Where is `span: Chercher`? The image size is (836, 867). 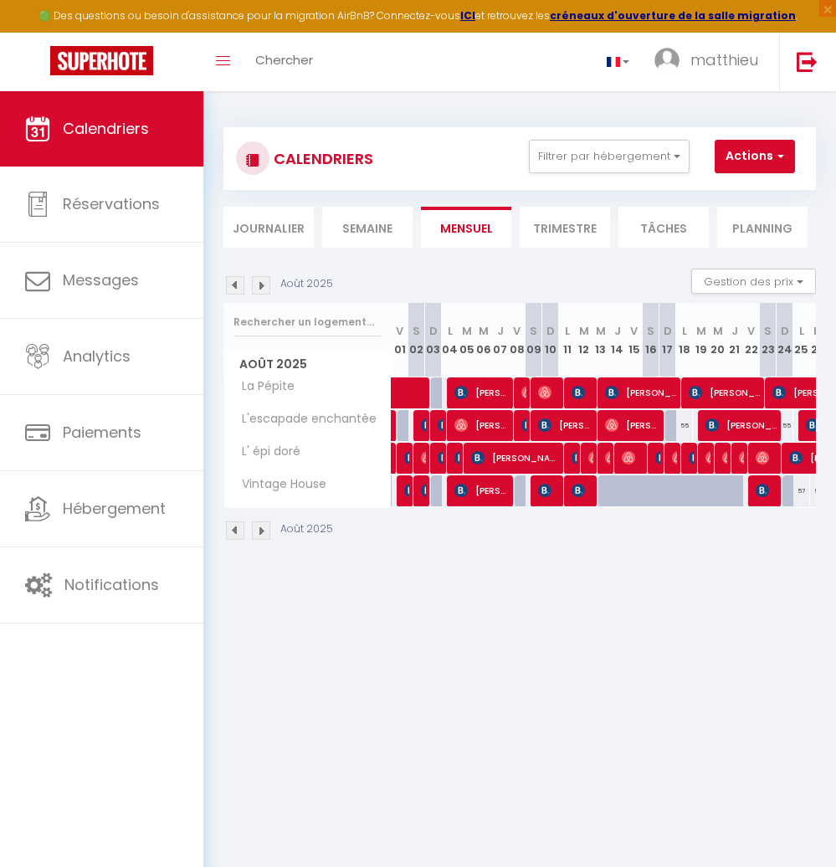 span: Chercher is located at coordinates (284, 59).